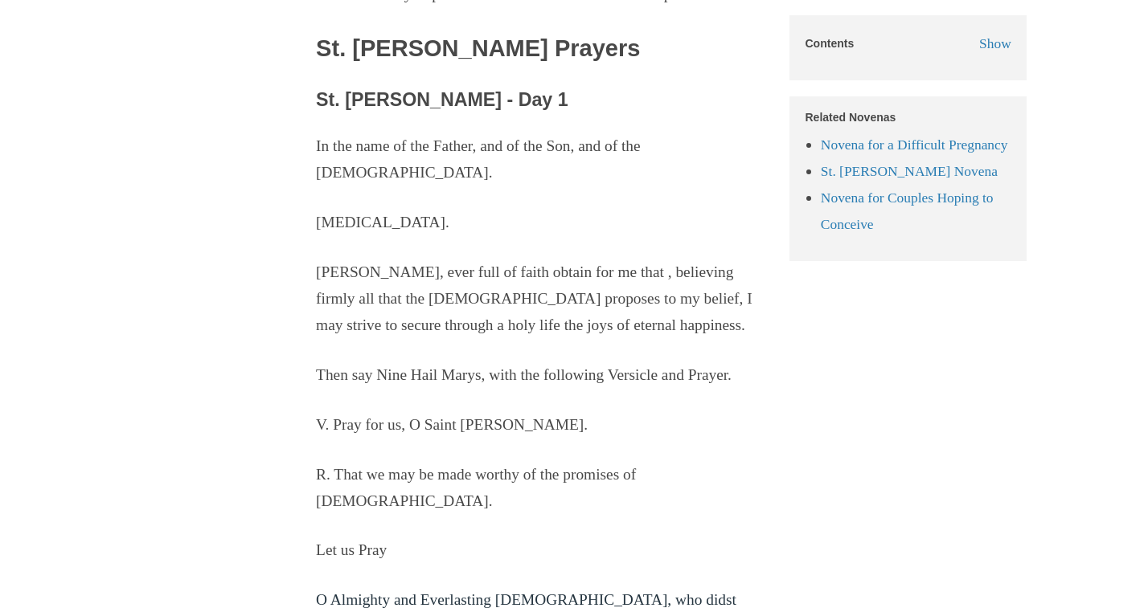 This screenshot has height=608, width=1144. Describe the element at coordinates (908, 117) in the screenshot. I see `h5: Related Novenas` at that location.